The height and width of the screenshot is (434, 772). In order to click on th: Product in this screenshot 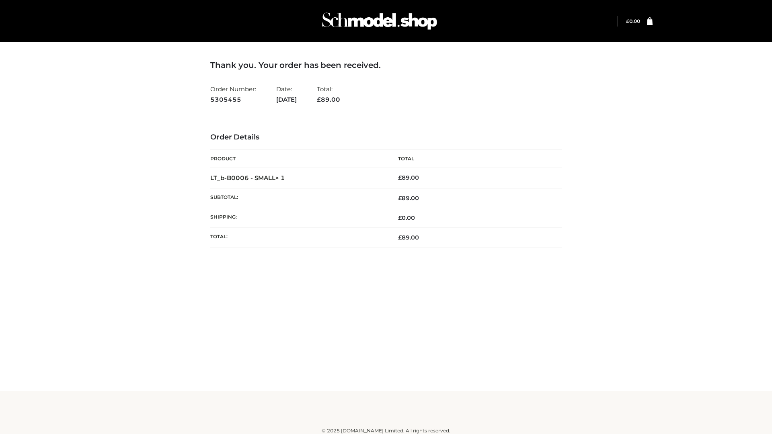, I will do `click(298, 159)`.